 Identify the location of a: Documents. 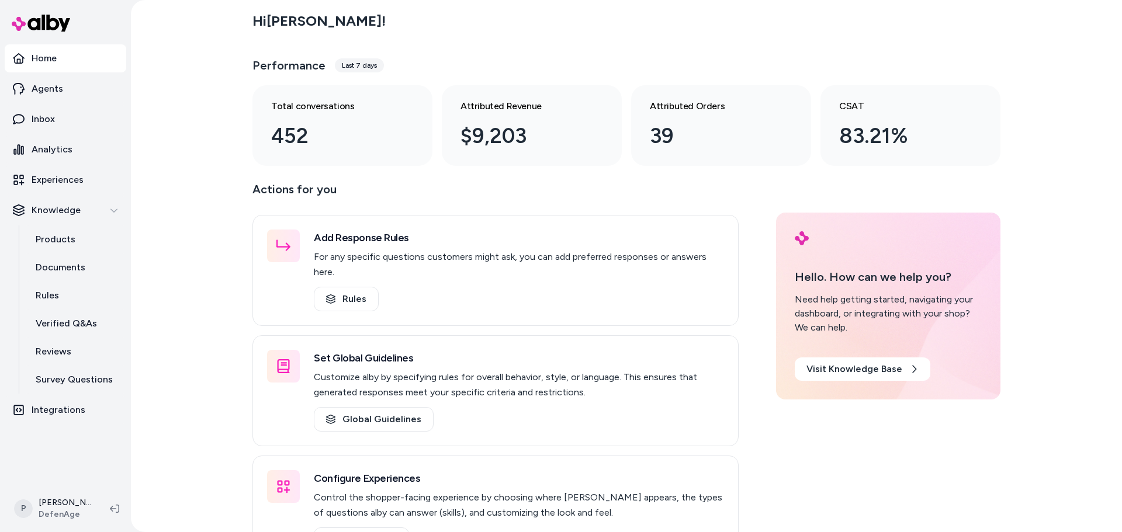
(75, 268).